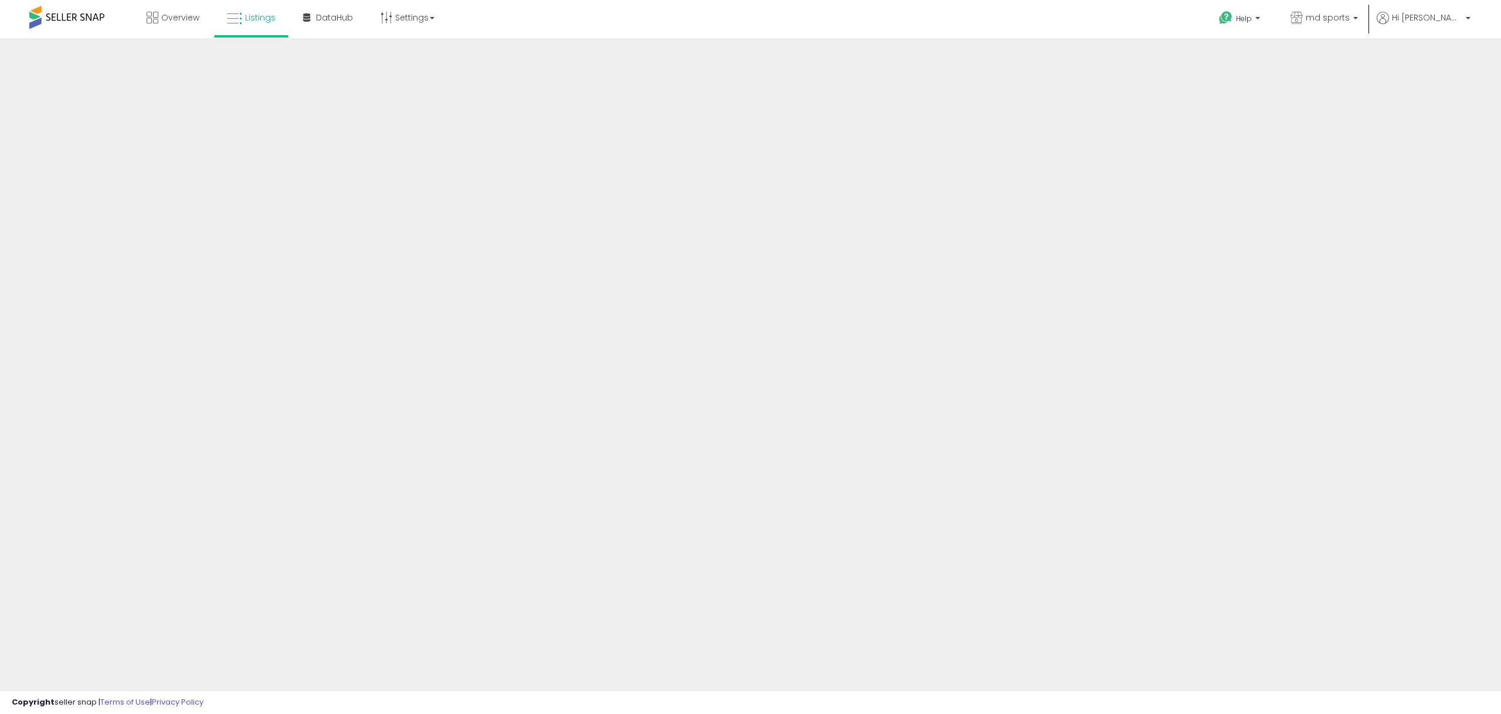 The height and width of the screenshot is (714, 1501). I want to click on i: Get Help, so click(1226, 18).